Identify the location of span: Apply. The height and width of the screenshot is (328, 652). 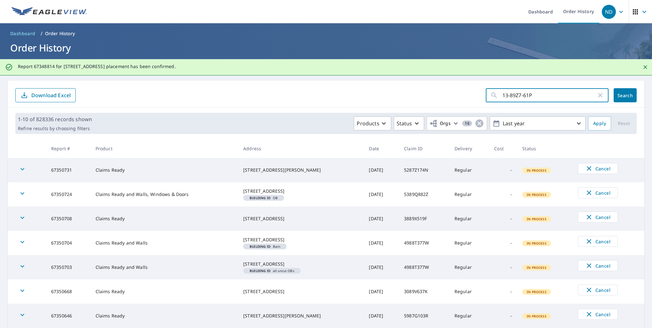
(600, 123).